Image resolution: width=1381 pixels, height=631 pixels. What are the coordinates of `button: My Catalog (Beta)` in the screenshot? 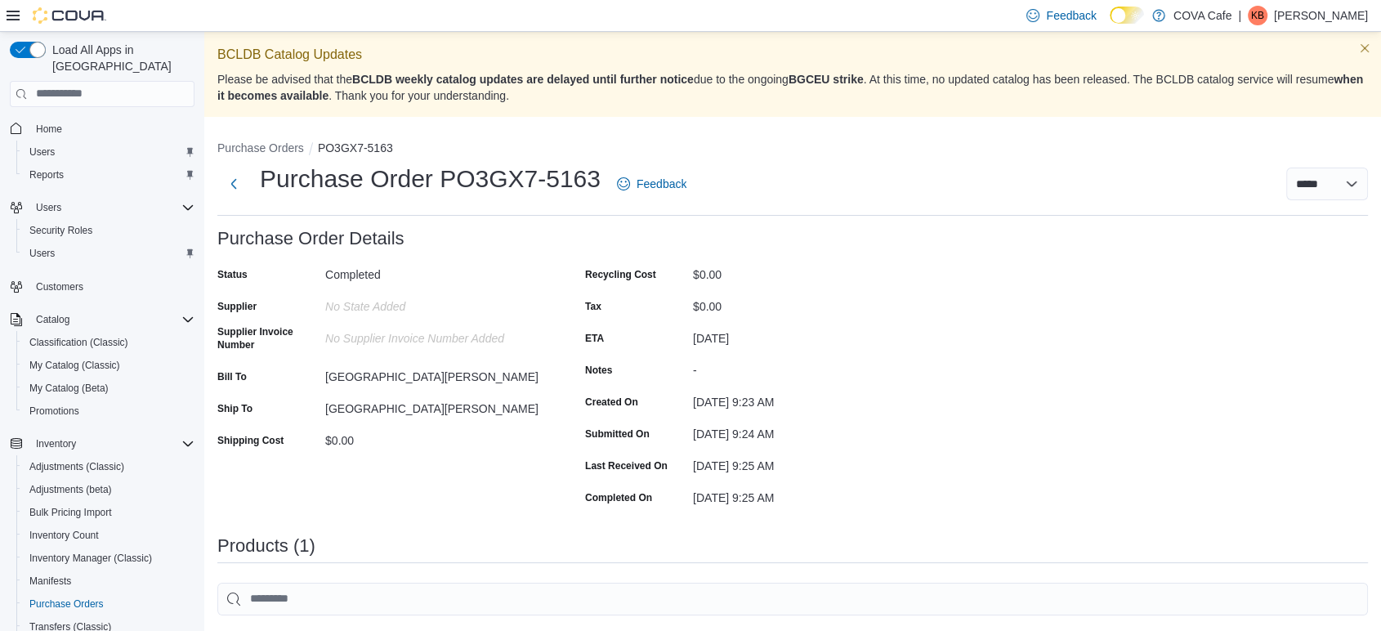 It's located at (109, 388).